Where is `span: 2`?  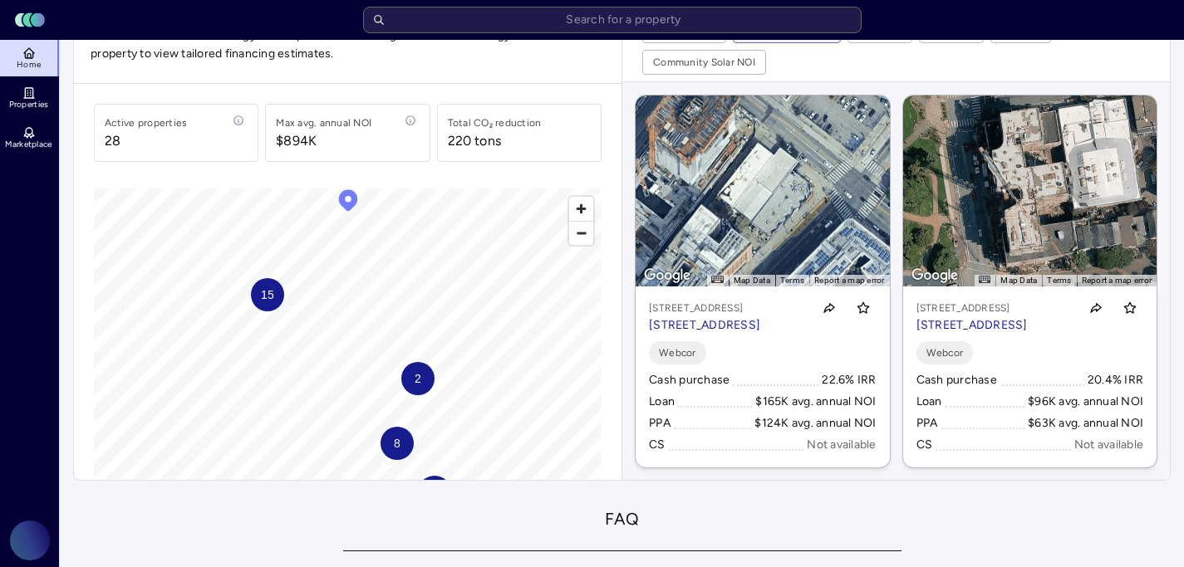 span: 2 is located at coordinates (418, 379).